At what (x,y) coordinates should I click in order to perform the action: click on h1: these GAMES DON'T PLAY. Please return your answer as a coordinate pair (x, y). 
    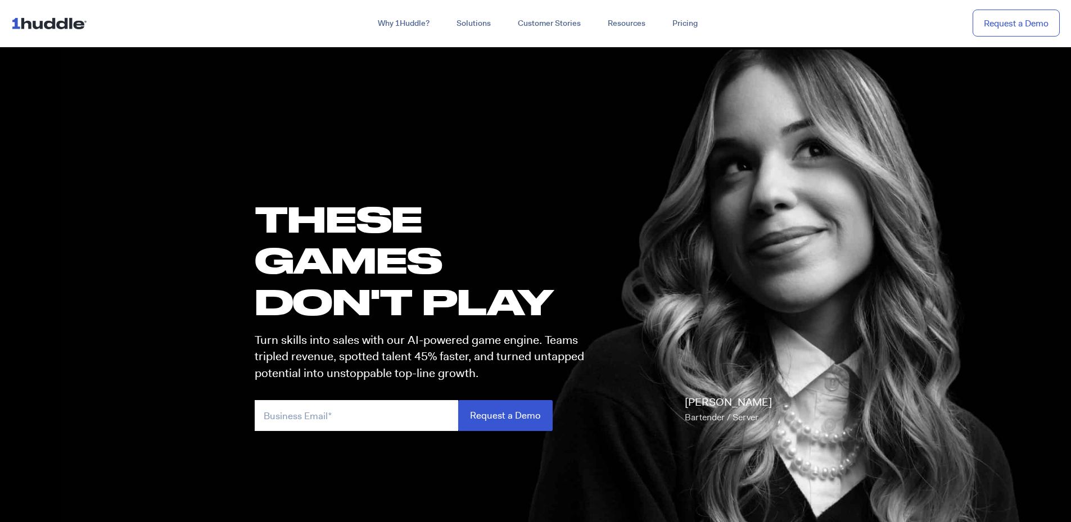
    Looking at the image, I should click on (424, 260).